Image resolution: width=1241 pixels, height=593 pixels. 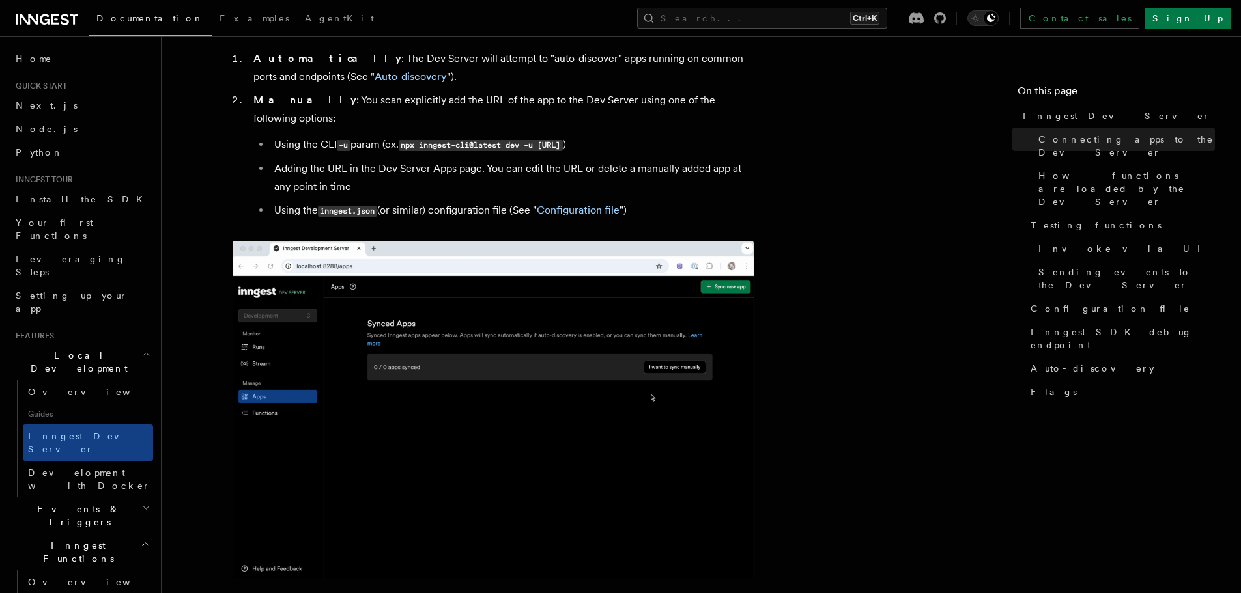 What do you see at coordinates (81, 106) in the screenshot?
I see `a: Next.js` at bounding box center [81, 106].